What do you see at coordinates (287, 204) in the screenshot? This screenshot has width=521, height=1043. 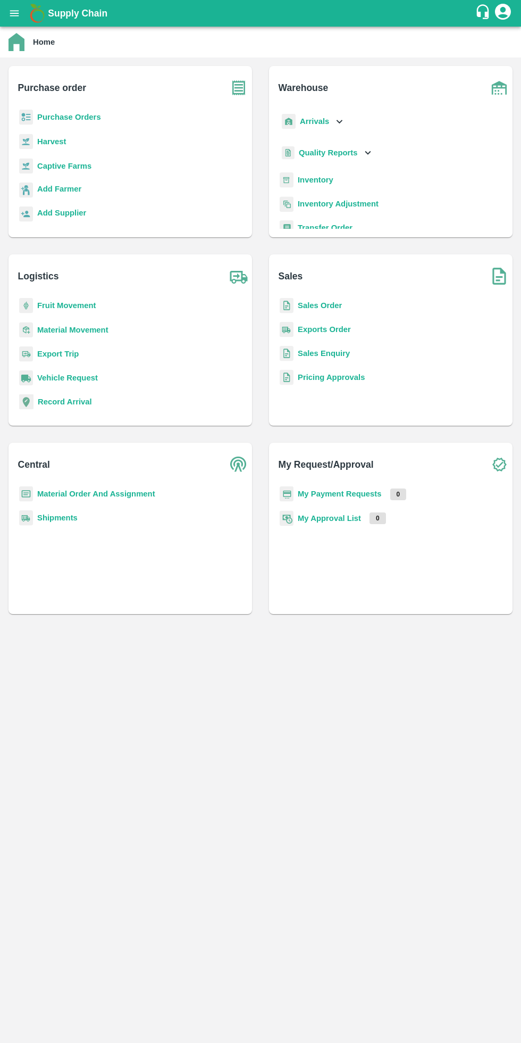 I see `img: inventory` at bounding box center [287, 204].